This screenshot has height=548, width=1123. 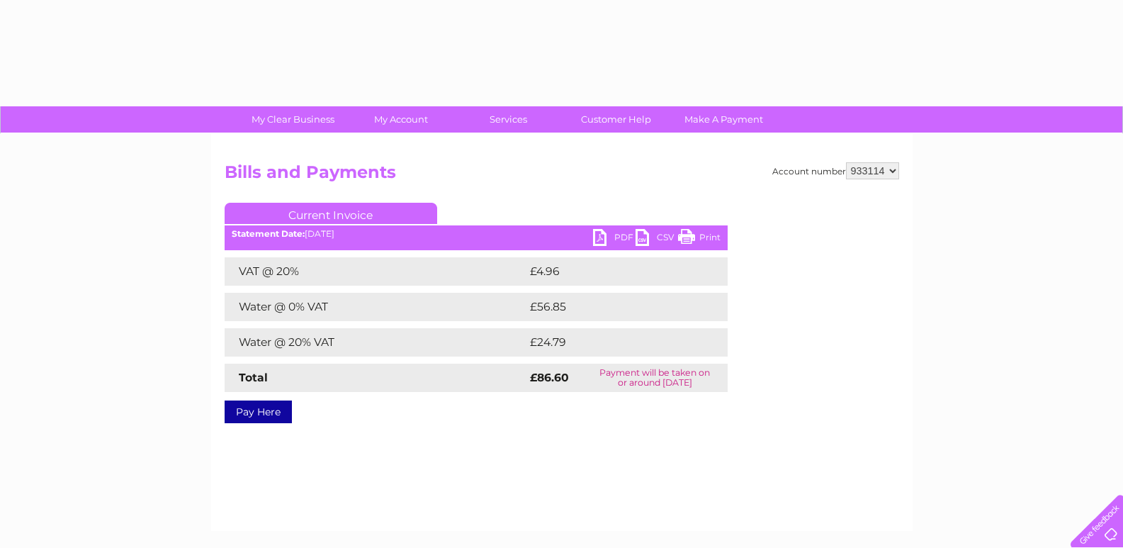 I want to click on a: CSV, so click(x=657, y=239).